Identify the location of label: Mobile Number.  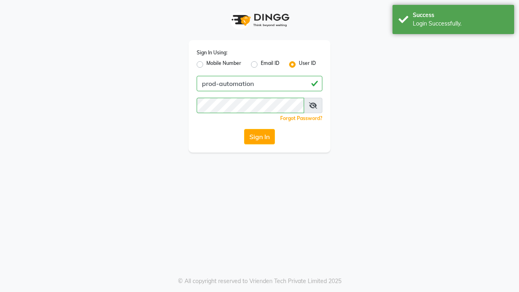
(224, 65).